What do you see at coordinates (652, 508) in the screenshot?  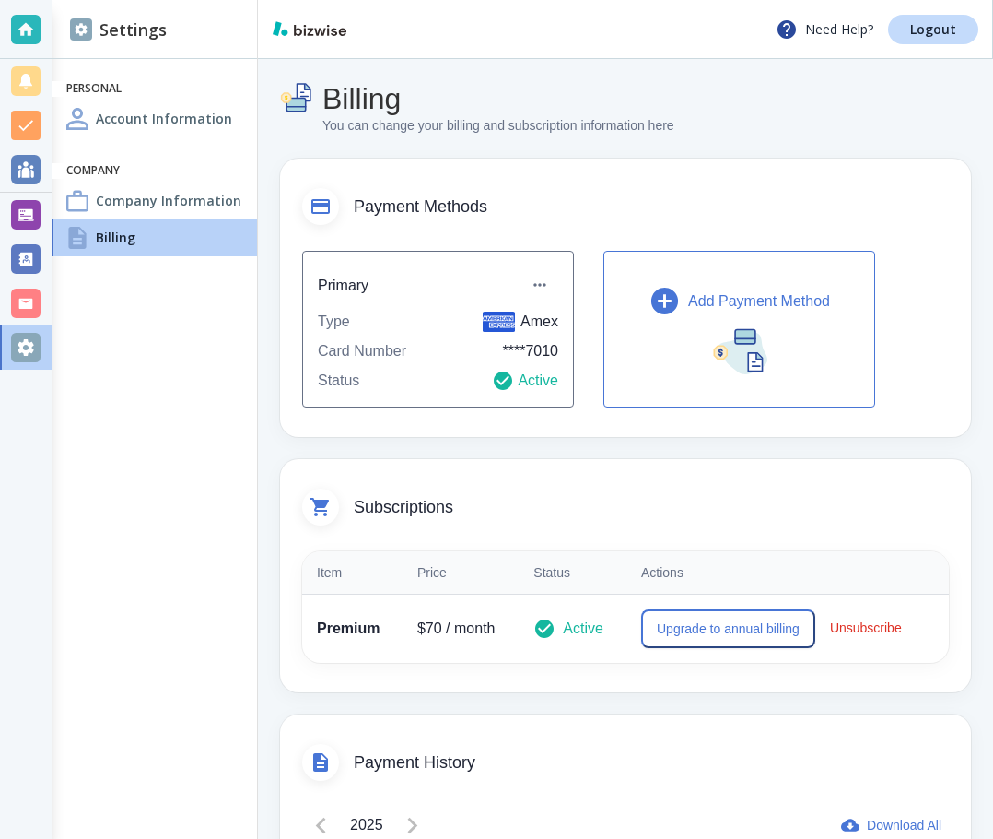 I see `span: Subscriptions` at bounding box center [652, 508].